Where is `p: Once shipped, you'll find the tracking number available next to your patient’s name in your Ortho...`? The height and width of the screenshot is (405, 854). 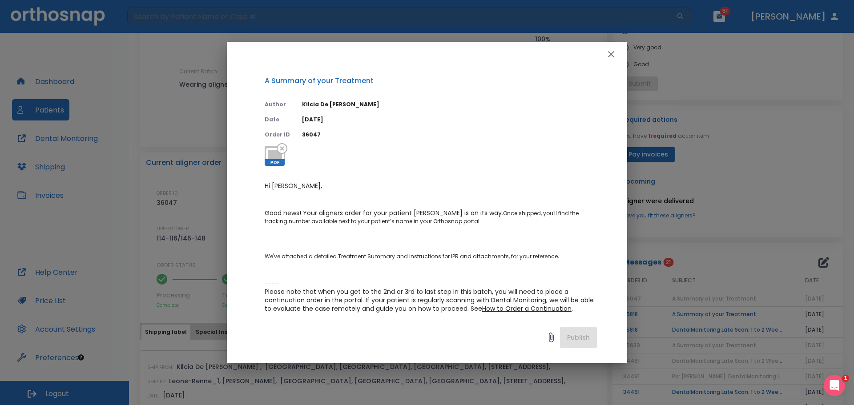 p: Once shipped, you'll find the tracking number available next to your patient’s name in your Ortho... is located at coordinates (431, 217).